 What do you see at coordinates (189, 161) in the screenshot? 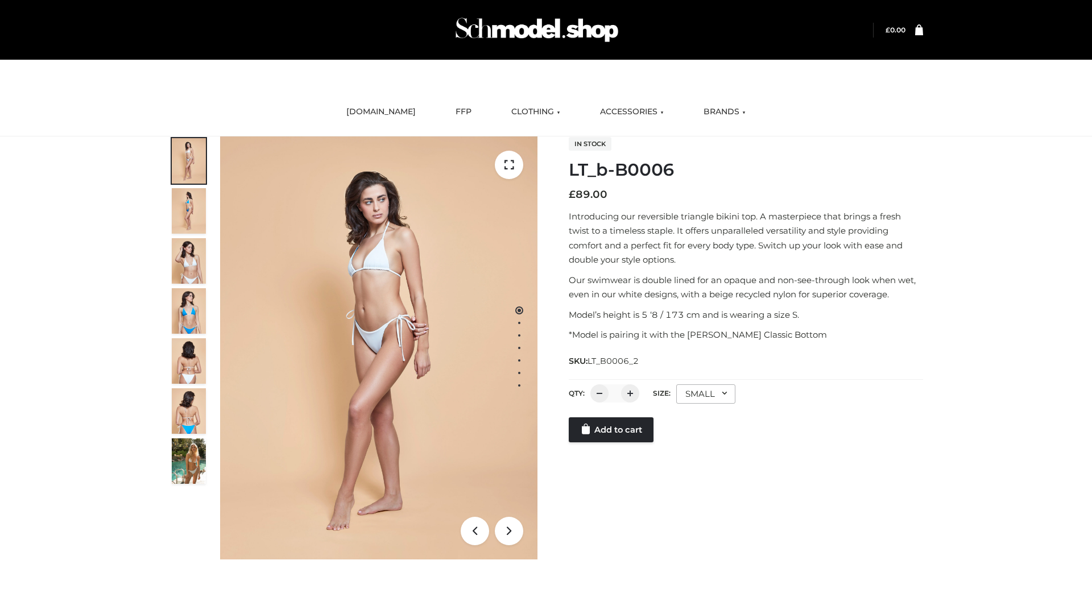
I see `img: ArielClassicBikiniTop_CloudNine_AzureSky_OW114ECO_1-scaled.jpg` at bounding box center [189, 161].